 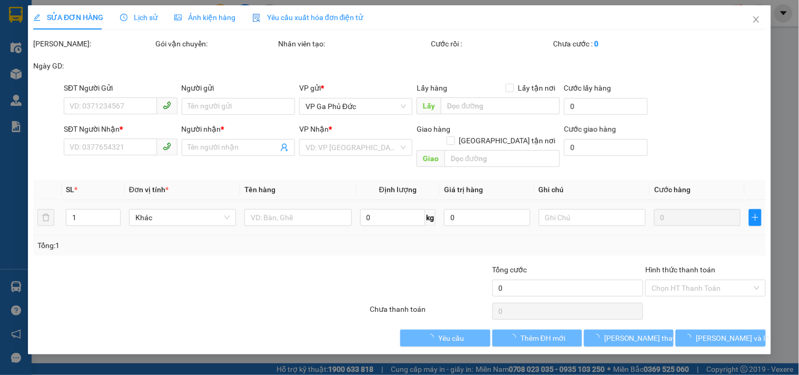 What do you see at coordinates (216, 44) in the screenshot?
I see `div: Gói vận chuyển:` at bounding box center [216, 44].